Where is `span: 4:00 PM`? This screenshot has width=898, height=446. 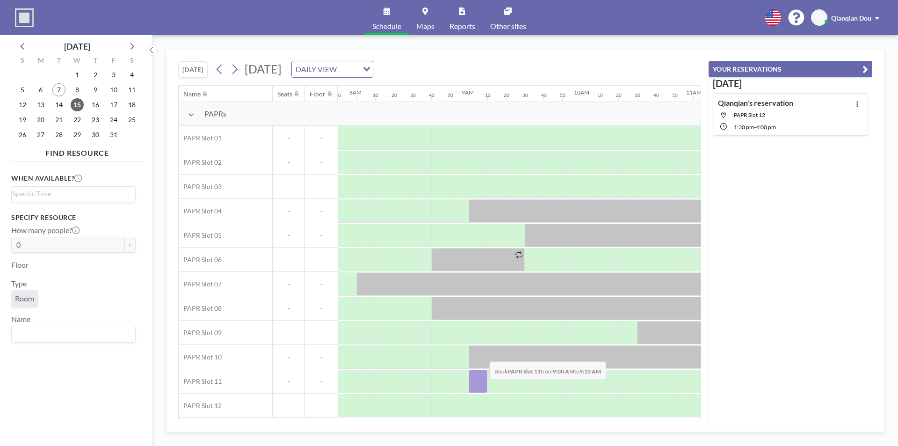
span: 4:00 PM is located at coordinates (766, 127).